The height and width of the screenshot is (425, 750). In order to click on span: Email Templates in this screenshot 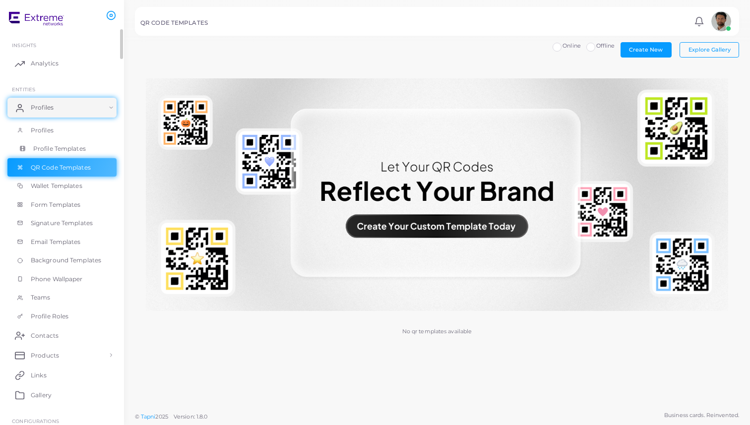, I will do `click(56, 242)`.